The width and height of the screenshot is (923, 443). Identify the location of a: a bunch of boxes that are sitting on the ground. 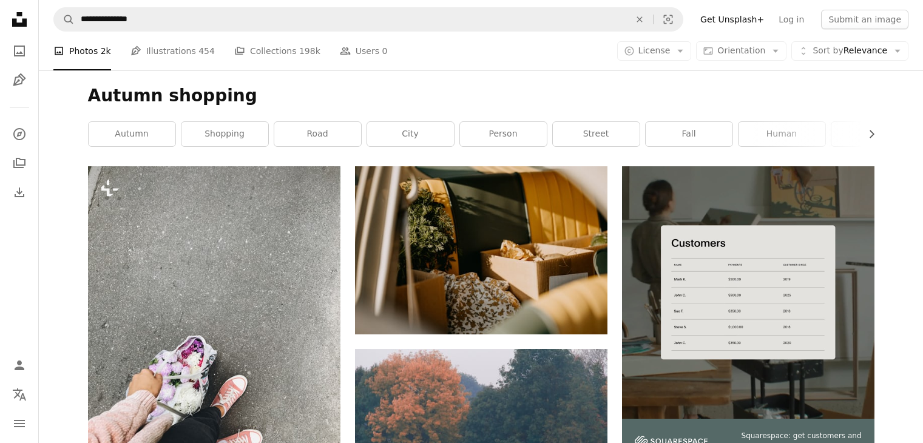
(481, 250).